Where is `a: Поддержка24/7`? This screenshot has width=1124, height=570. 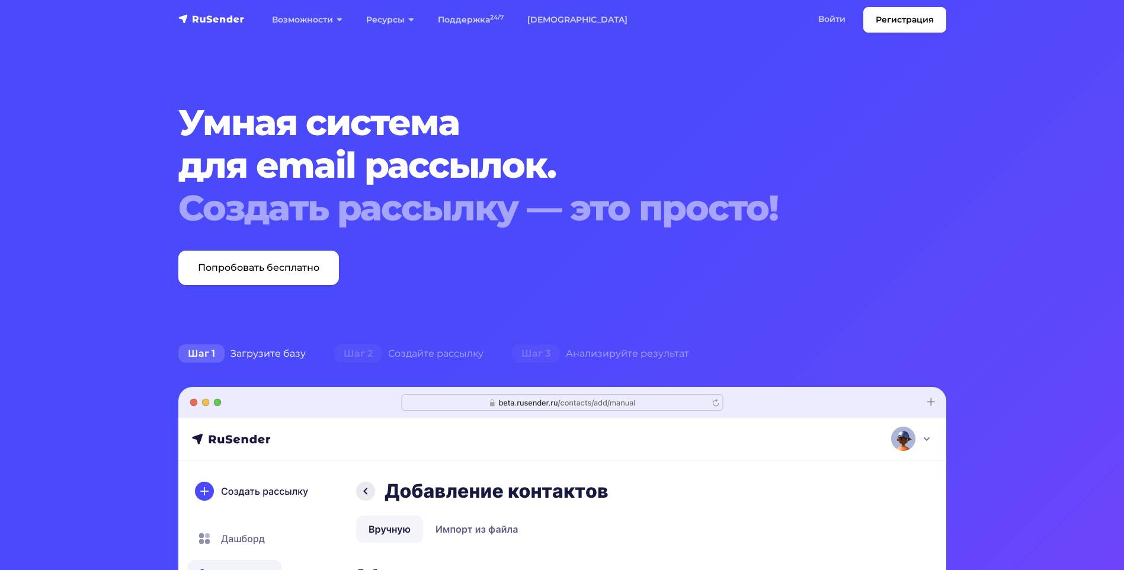 a: Поддержка24/7 is located at coordinates (470, 20).